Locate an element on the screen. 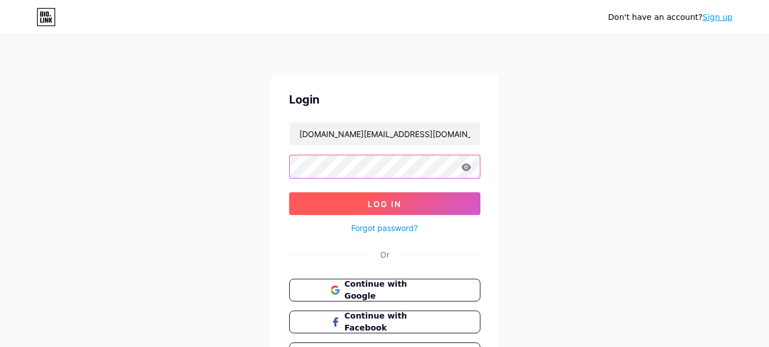 This screenshot has width=769, height=347. span: Log In is located at coordinates (384, 204).